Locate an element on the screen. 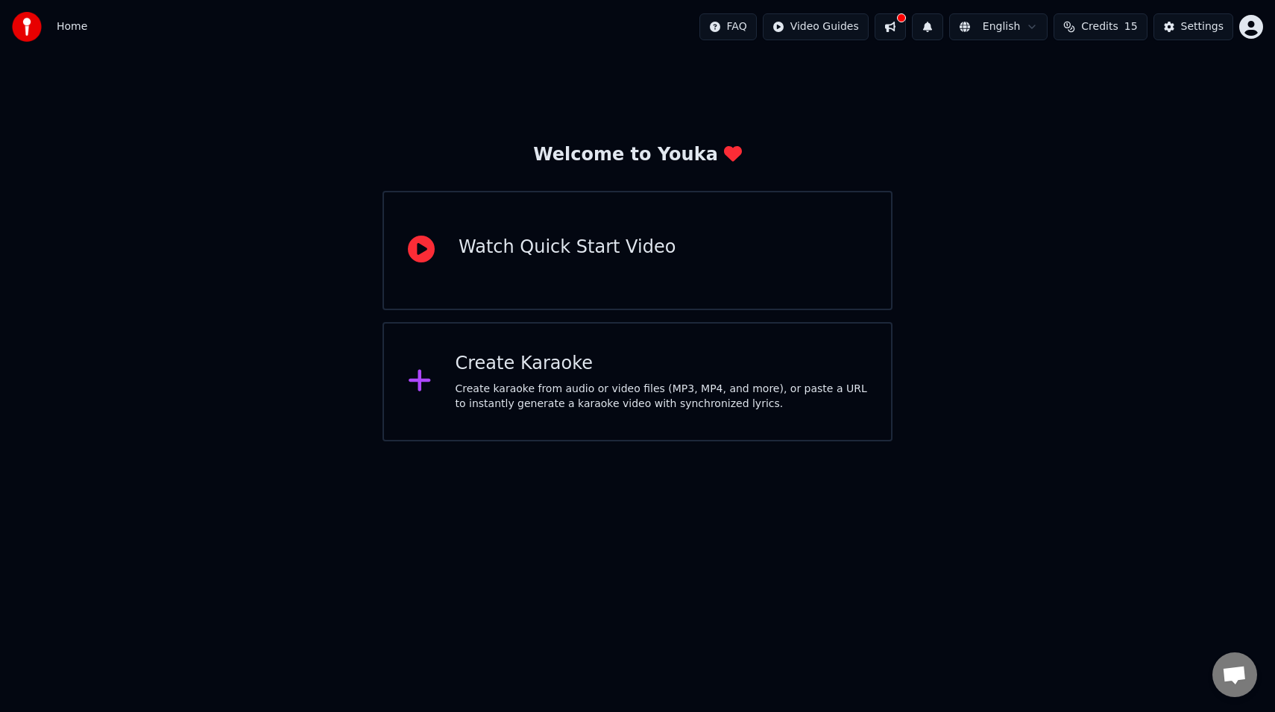 This screenshot has height=712, width=1275. button: Settings is located at coordinates (1193, 27).